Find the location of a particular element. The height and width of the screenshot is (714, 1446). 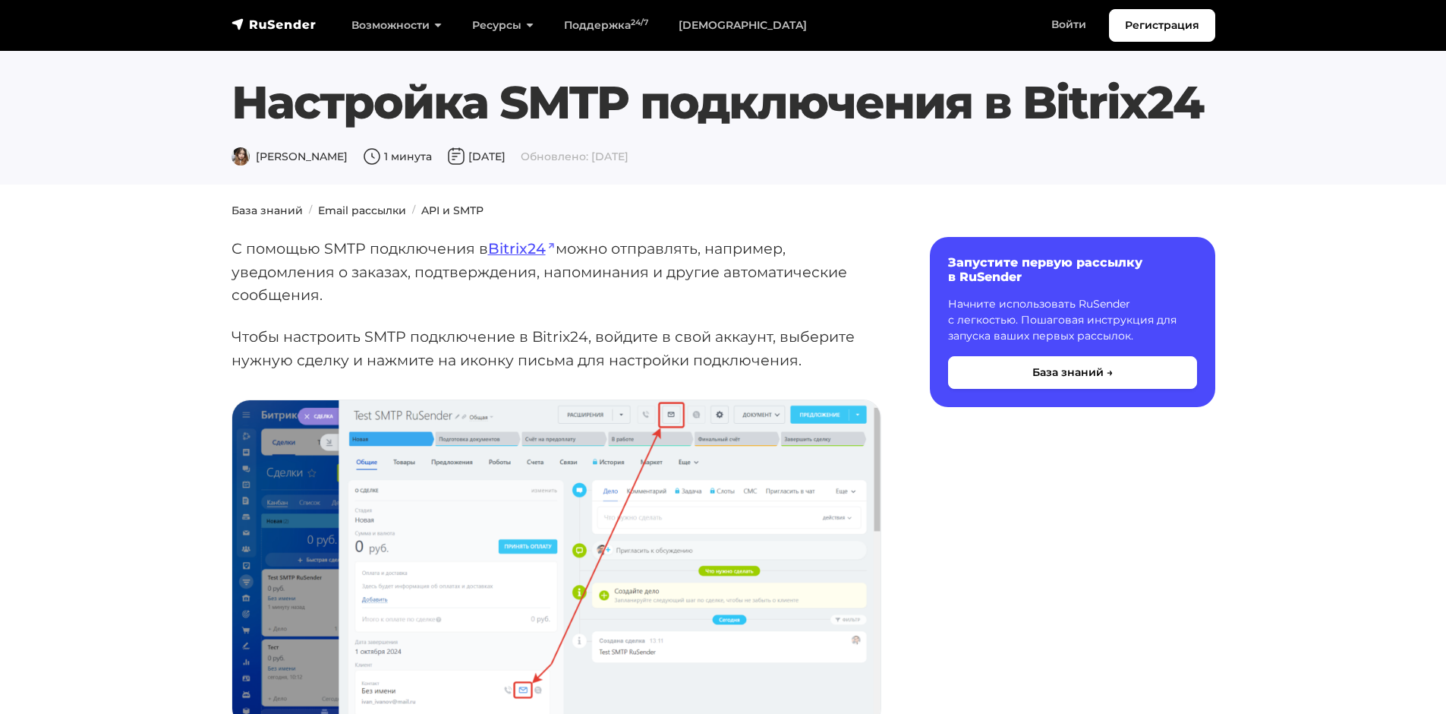

a: API и SMTP is located at coordinates (452, 210).